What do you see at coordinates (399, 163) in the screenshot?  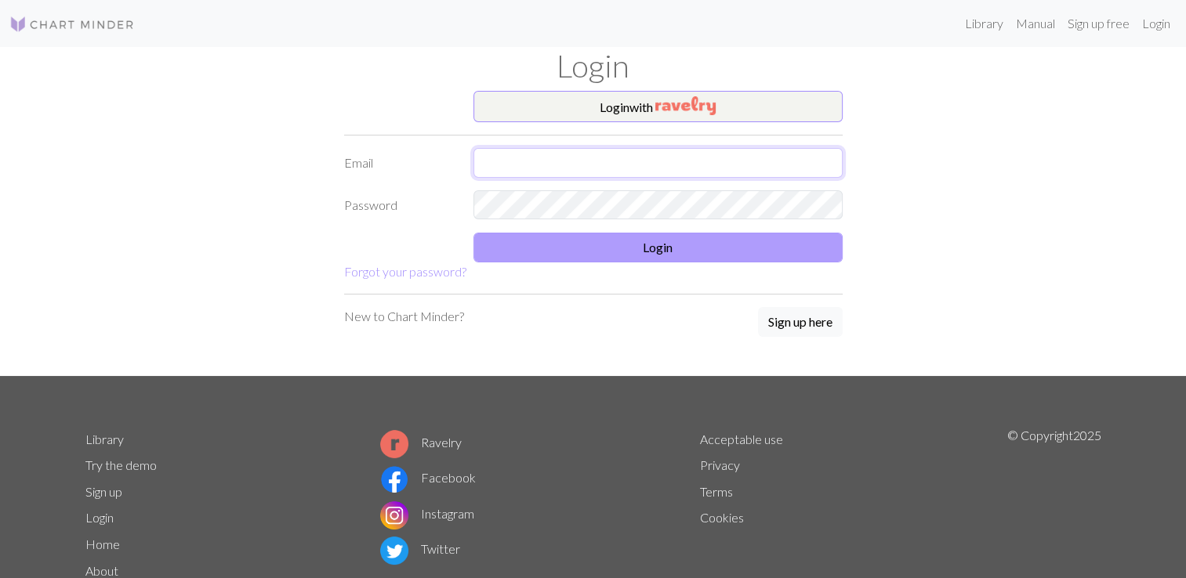 I see `label: Email` at bounding box center [399, 163].